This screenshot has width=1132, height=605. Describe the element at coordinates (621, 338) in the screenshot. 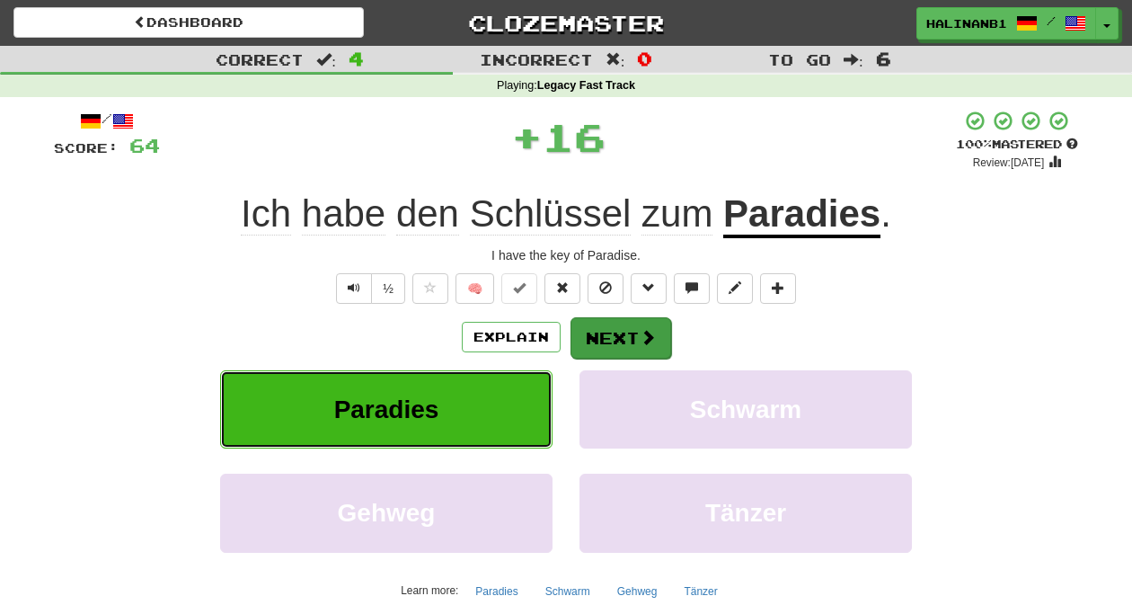

I see `button: Next` at that location.